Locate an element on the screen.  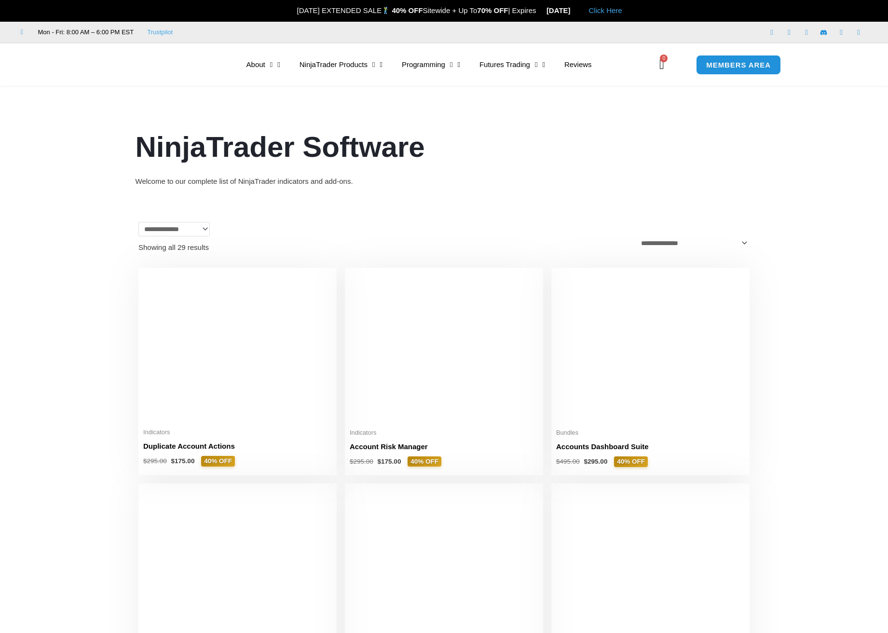
span: 0 is located at coordinates (664, 58).